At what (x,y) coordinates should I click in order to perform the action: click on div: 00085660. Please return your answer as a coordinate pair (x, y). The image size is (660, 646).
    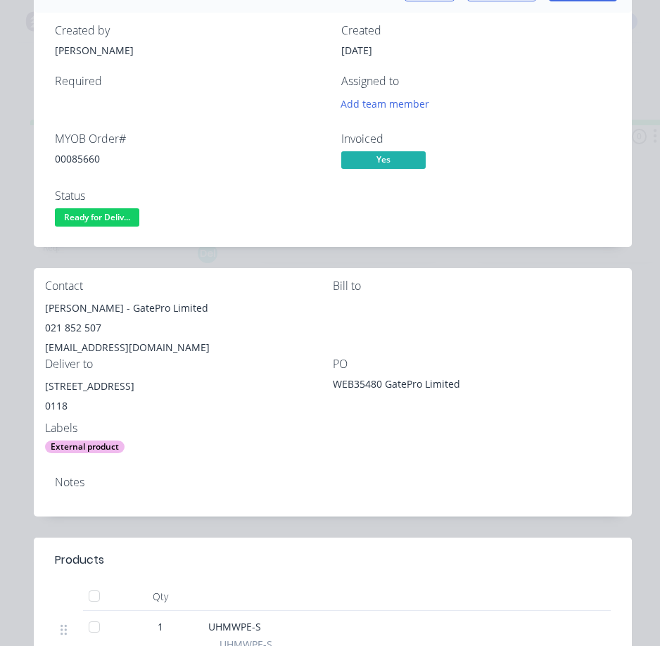
    Looking at the image, I should click on (189, 158).